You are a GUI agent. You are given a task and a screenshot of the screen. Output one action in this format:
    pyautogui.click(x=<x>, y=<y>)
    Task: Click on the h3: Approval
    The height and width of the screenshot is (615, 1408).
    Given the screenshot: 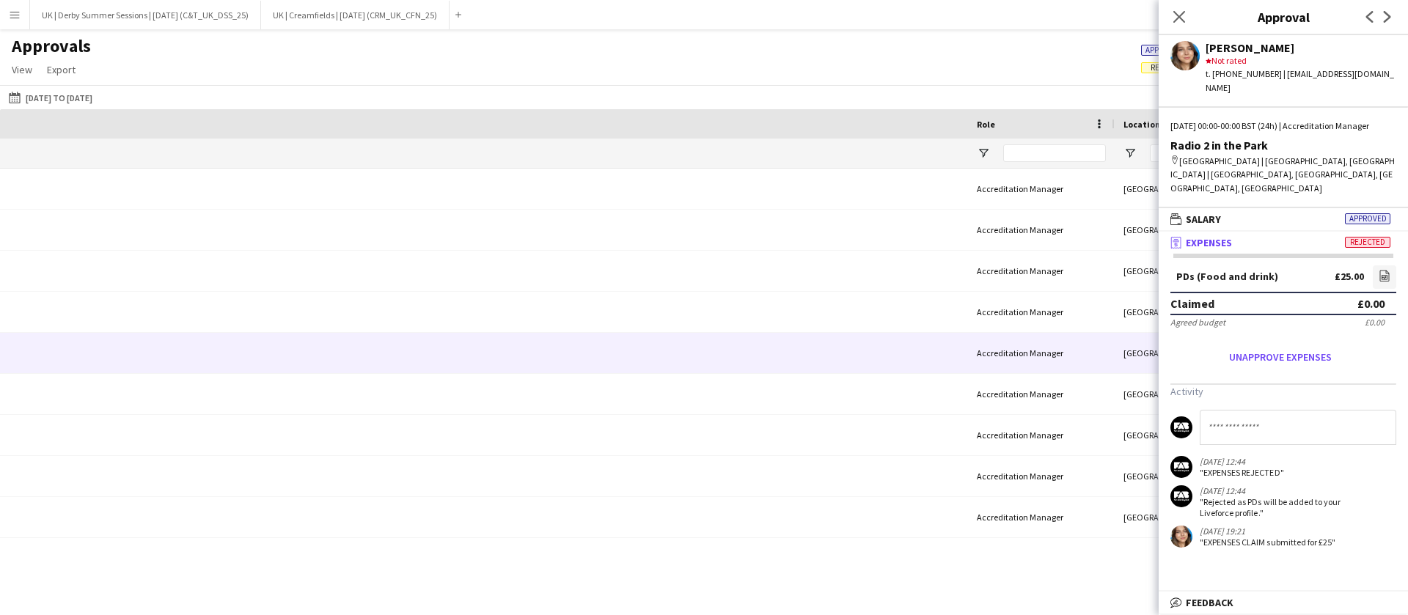 What is the action you would take?
    pyautogui.click(x=1283, y=17)
    